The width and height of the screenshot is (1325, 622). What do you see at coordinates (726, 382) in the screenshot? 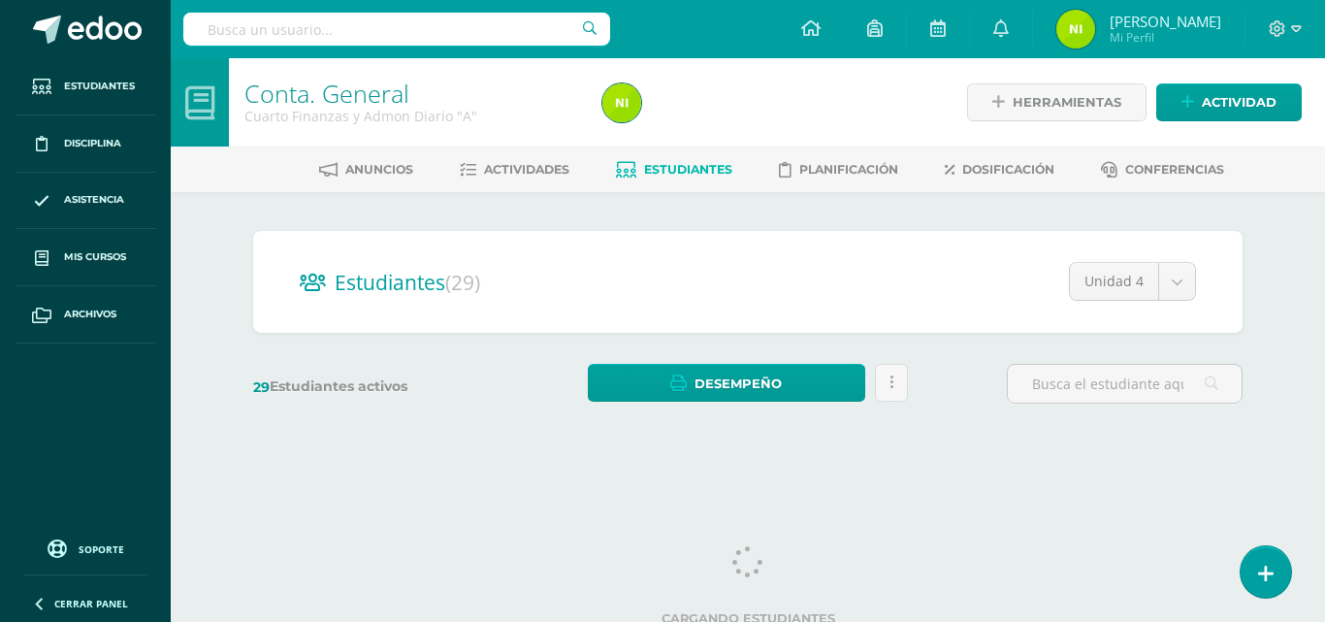
I see `a: Desempeño` at bounding box center [726, 382].